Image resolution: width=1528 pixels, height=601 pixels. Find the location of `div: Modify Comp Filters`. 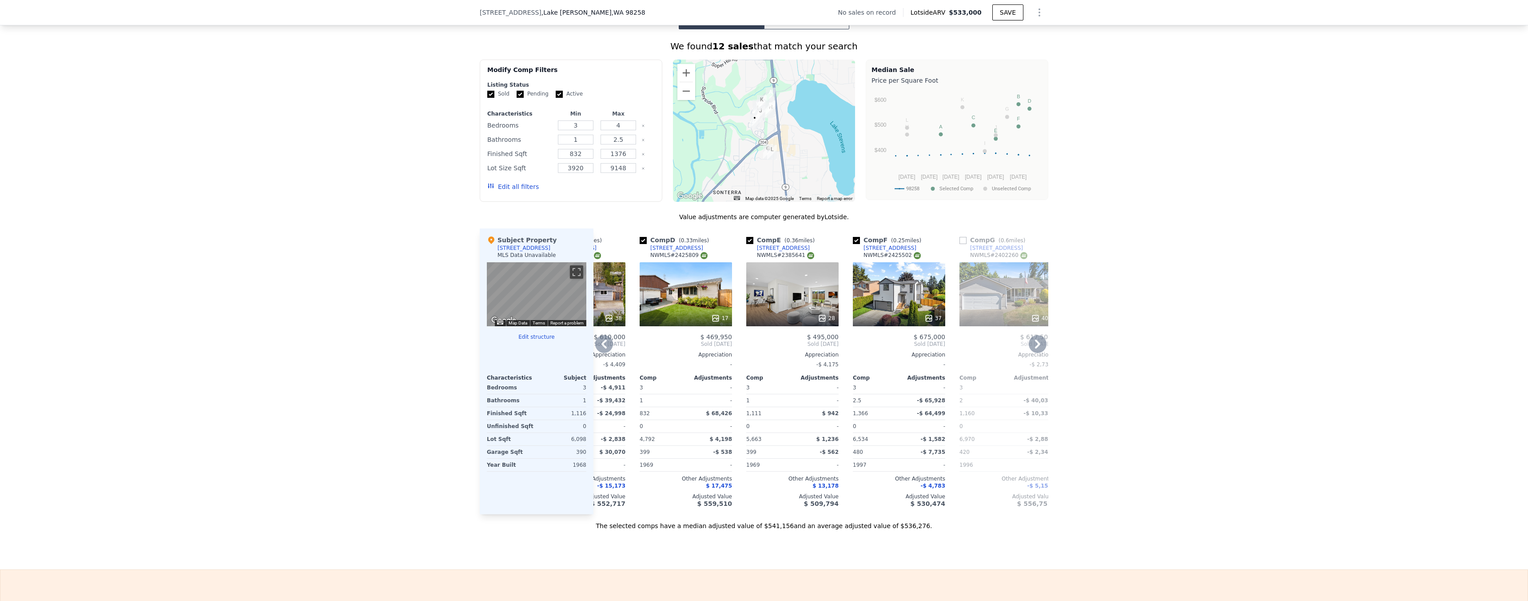

div: Modify Comp Filters is located at coordinates (571, 73).